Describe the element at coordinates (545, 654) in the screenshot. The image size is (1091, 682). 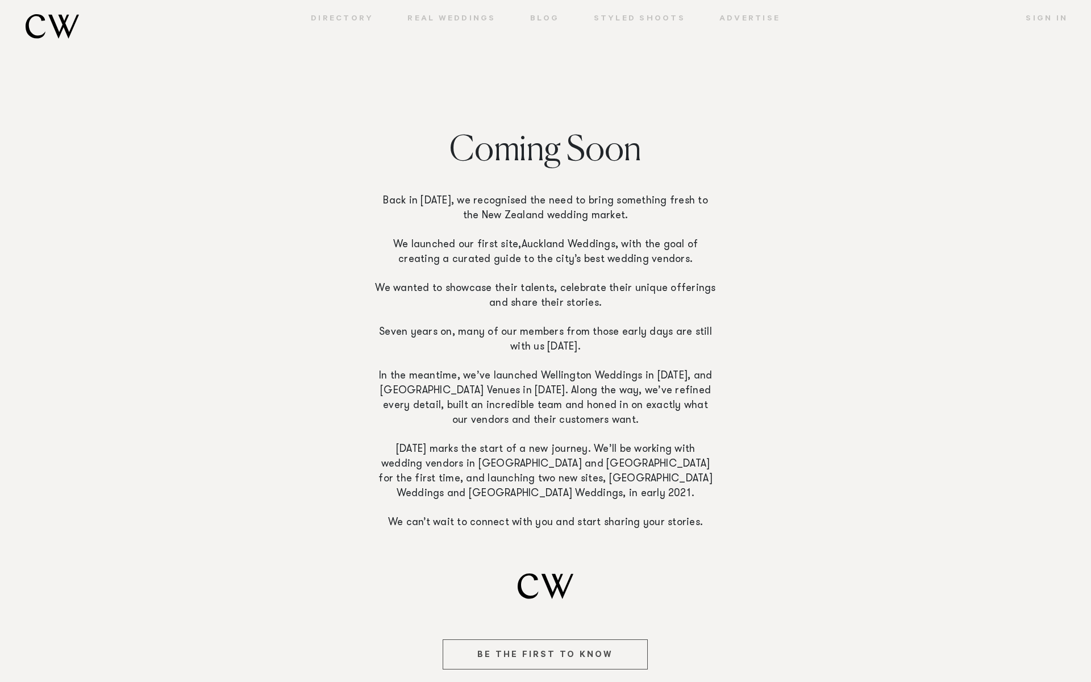
I see `button: Be The First To Know` at that location.